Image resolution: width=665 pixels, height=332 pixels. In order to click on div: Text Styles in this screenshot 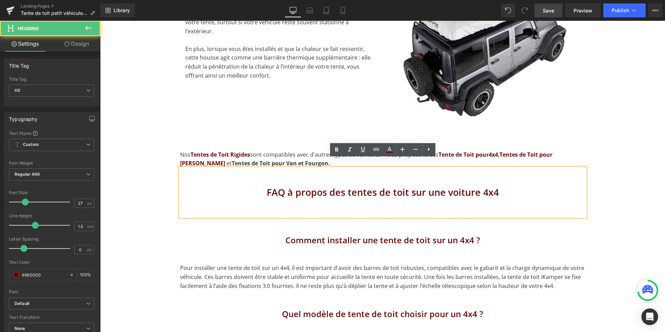, I will do `click(52, 133)`.